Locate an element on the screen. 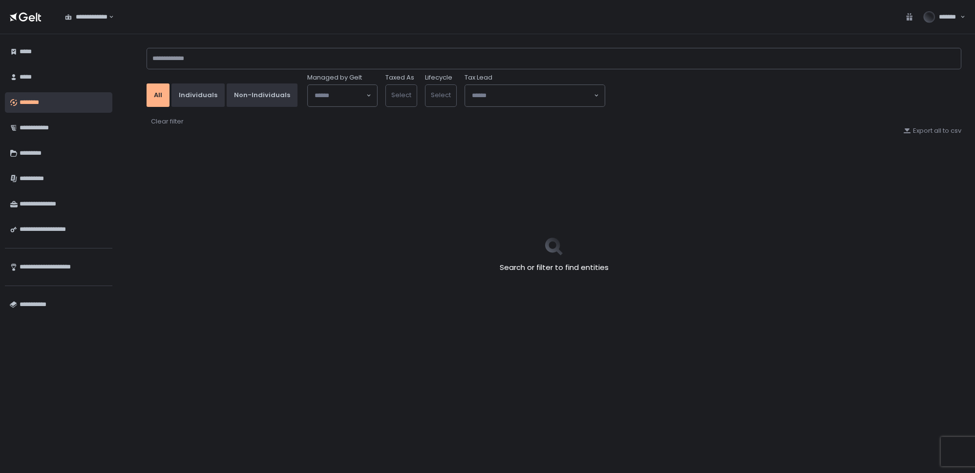  span: Managed by Gelt is located at coordinates (334, 78).